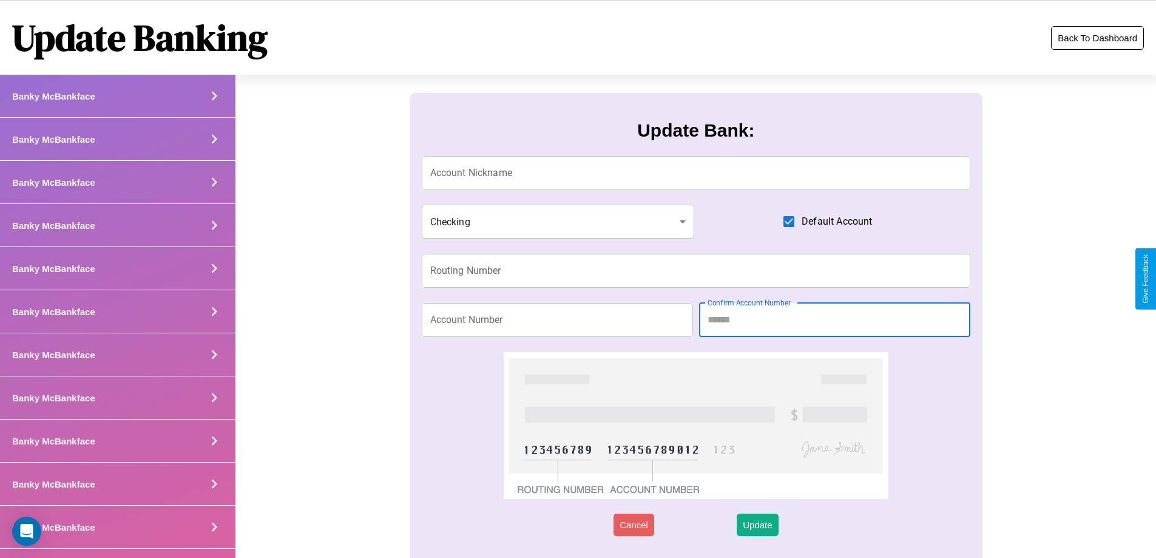 The image size is (1156, 558). Describe the element at coordinates (696, 426) in the screenshot. I see `img: check` at that location.